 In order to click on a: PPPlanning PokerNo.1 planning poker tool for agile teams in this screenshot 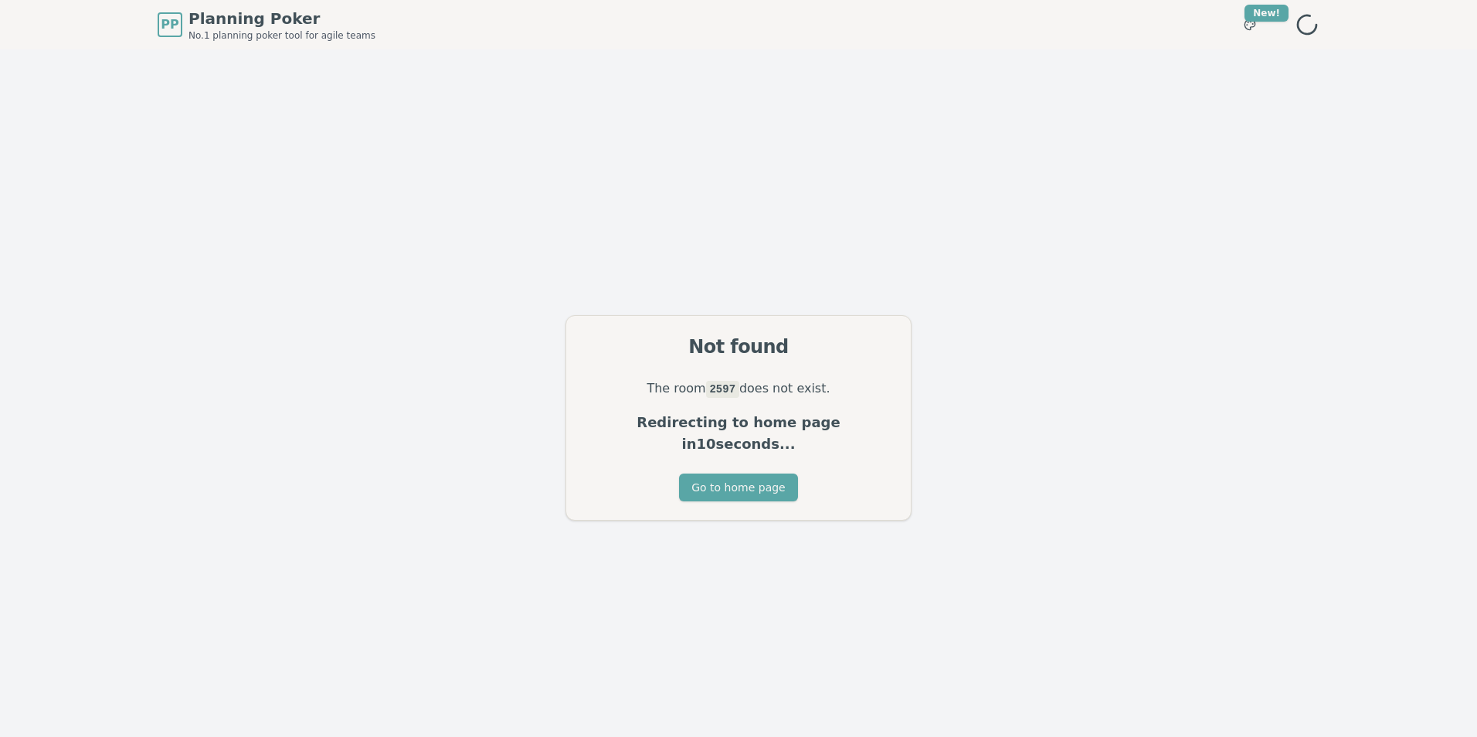, I will do `click(267, 25)`.